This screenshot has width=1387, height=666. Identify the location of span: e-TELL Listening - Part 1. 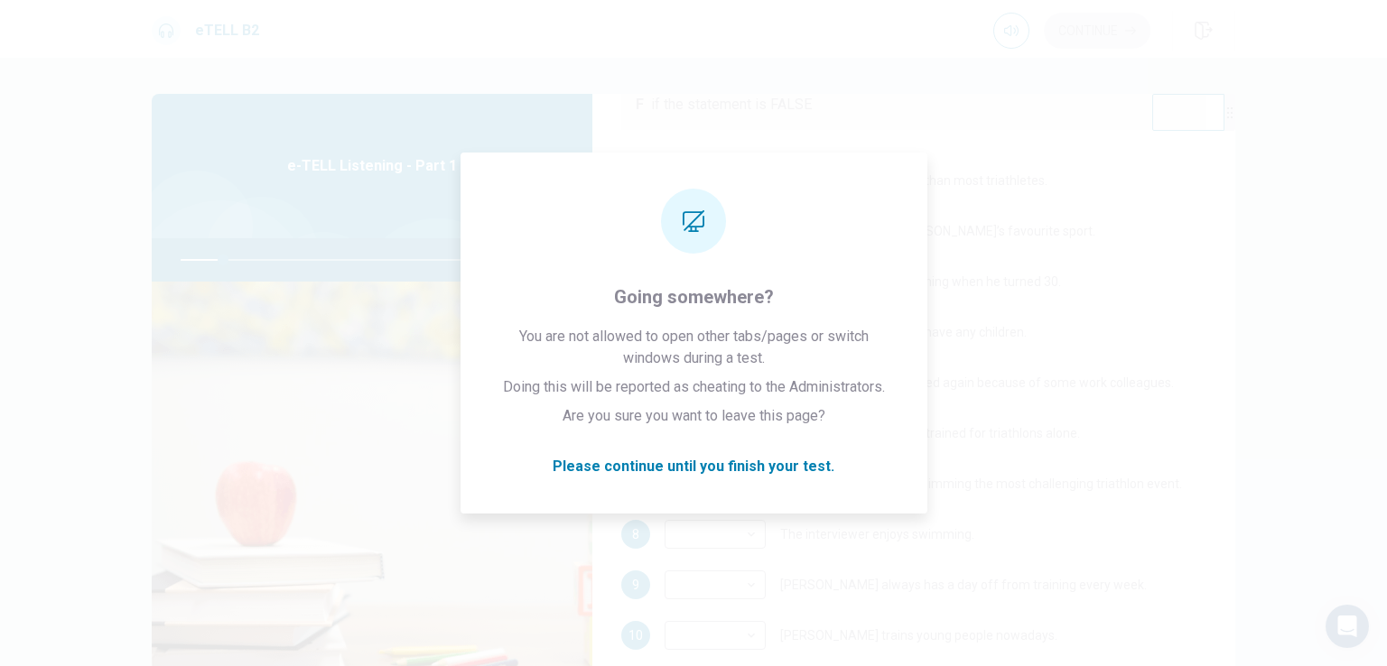
(372, 166).